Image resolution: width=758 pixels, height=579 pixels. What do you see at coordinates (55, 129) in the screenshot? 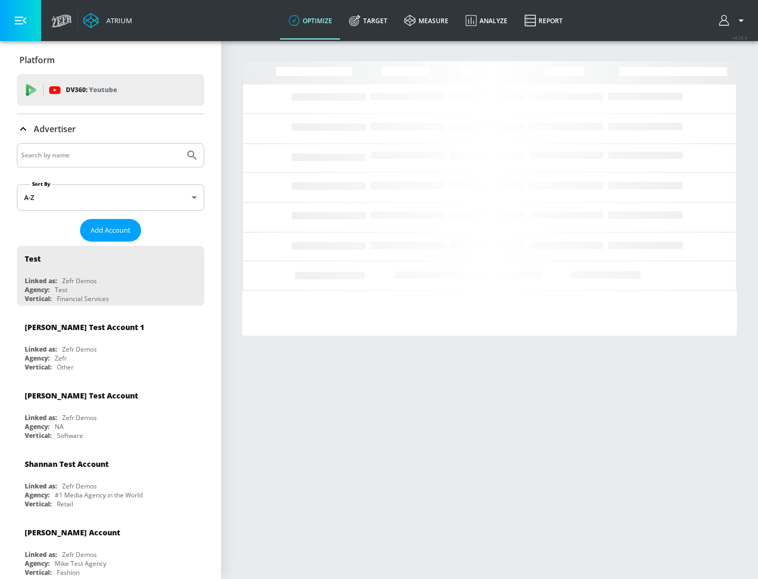
I see `p: Advertiser` at bounding box center [55, 129].